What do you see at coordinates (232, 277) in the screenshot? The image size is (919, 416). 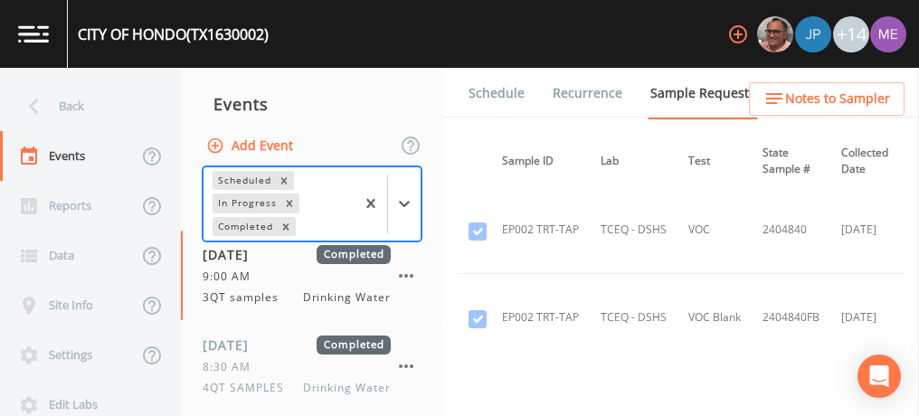 I see `span: 9:00 AM` at bounding box center [232, 277].